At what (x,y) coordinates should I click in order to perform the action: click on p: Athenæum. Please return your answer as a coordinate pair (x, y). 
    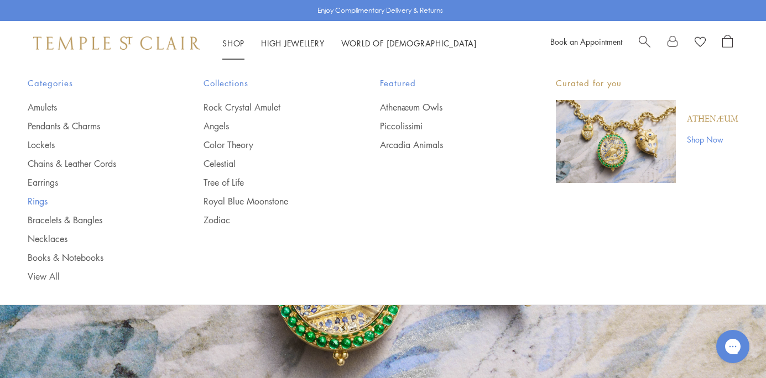
    Looking at the image, I should click on (713, 120).